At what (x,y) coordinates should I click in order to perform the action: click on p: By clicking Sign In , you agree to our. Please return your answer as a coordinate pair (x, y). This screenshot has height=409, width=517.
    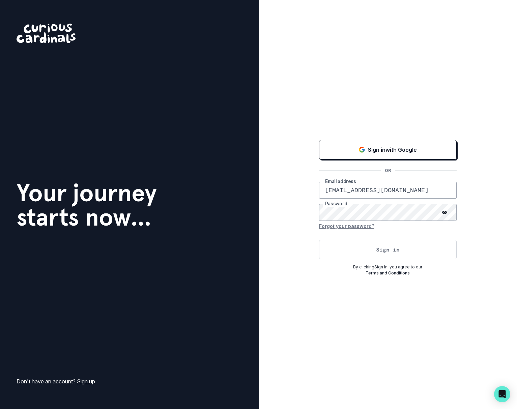
    Looking at the image, I should click on (388, 267).